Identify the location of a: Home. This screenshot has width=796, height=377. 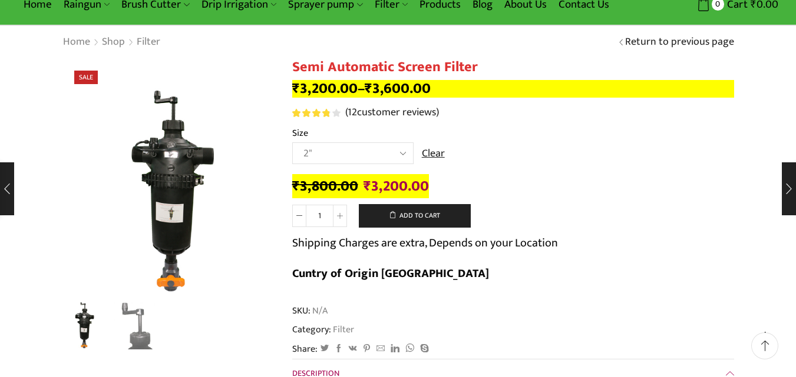
(77, 42).